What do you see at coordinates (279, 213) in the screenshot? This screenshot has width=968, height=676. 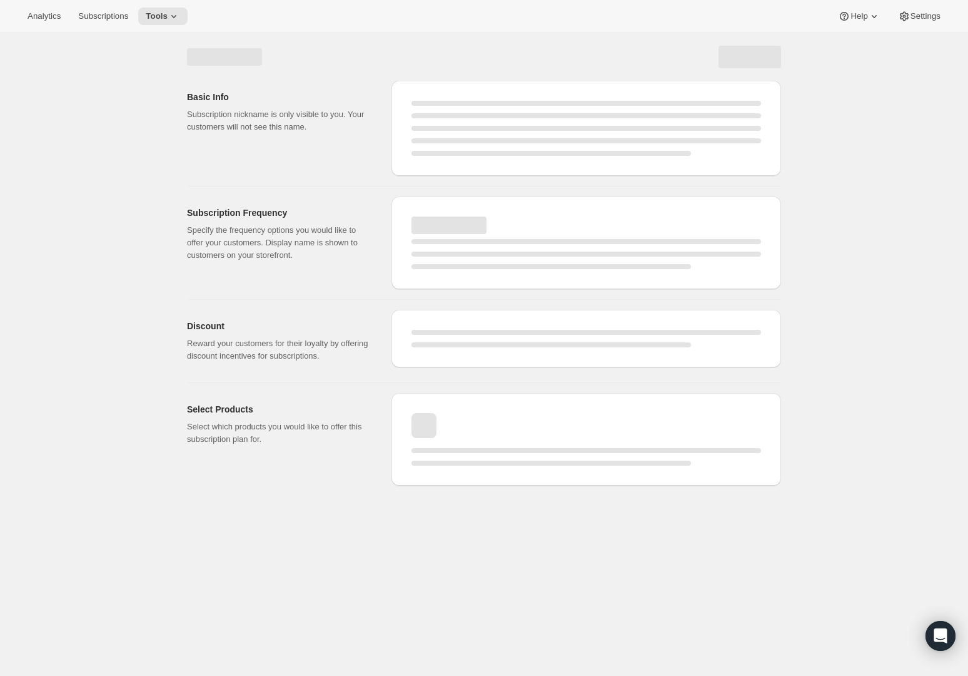 I see `h2: Subscription Frequency` at bounding box center [279, 213].